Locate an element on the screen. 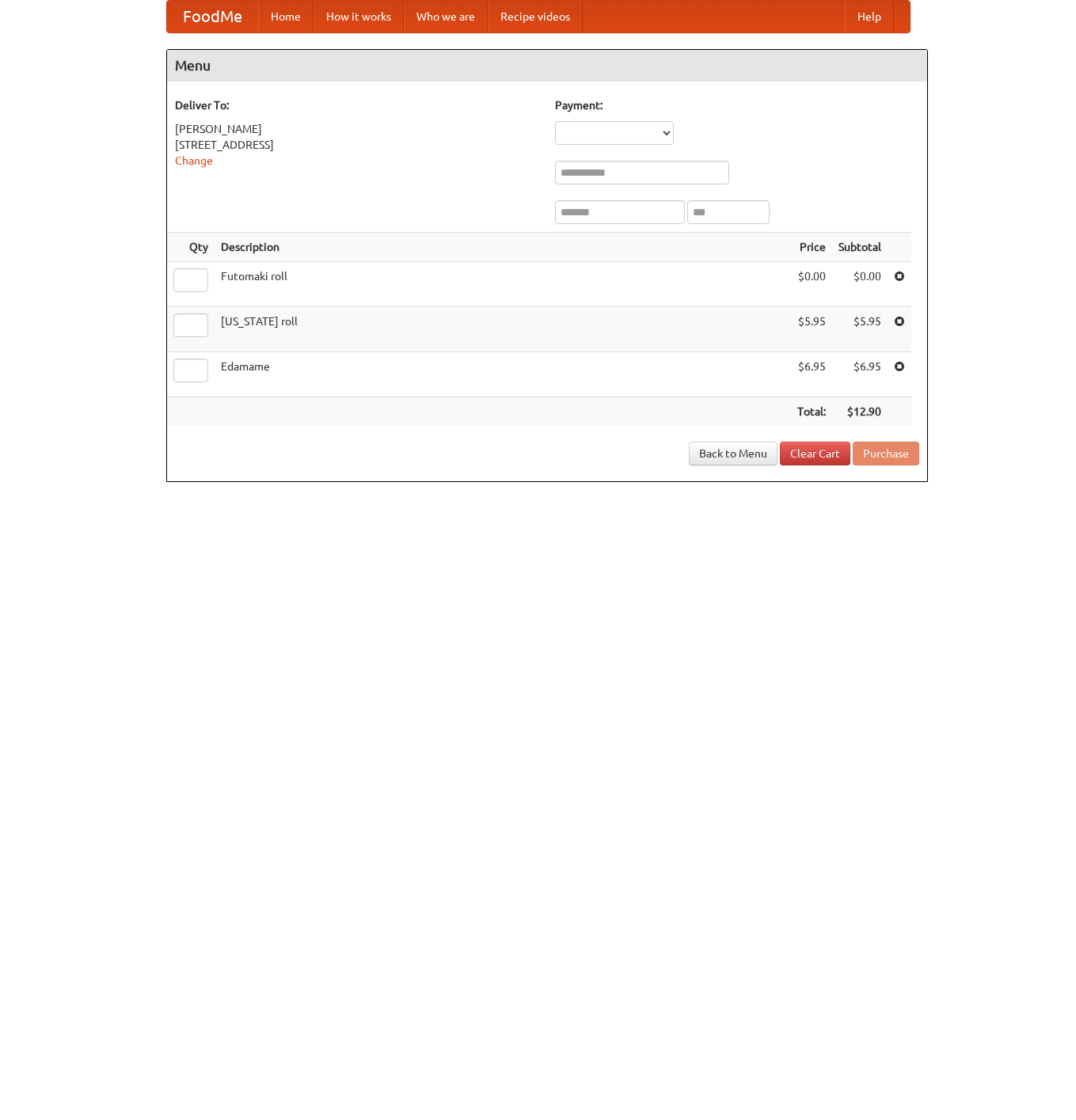 The height and width of the screenshot is (1120, 1076). th: Total: is located at coordinates (812, 411).